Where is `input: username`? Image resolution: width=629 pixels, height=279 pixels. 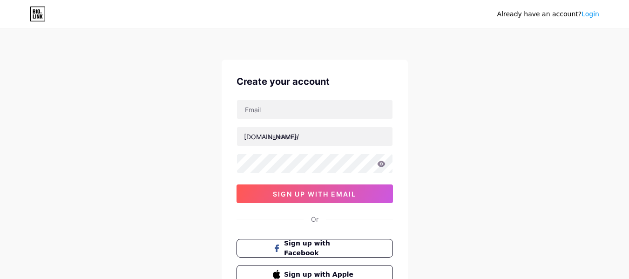
input: username is located at coordinates (315, 136).